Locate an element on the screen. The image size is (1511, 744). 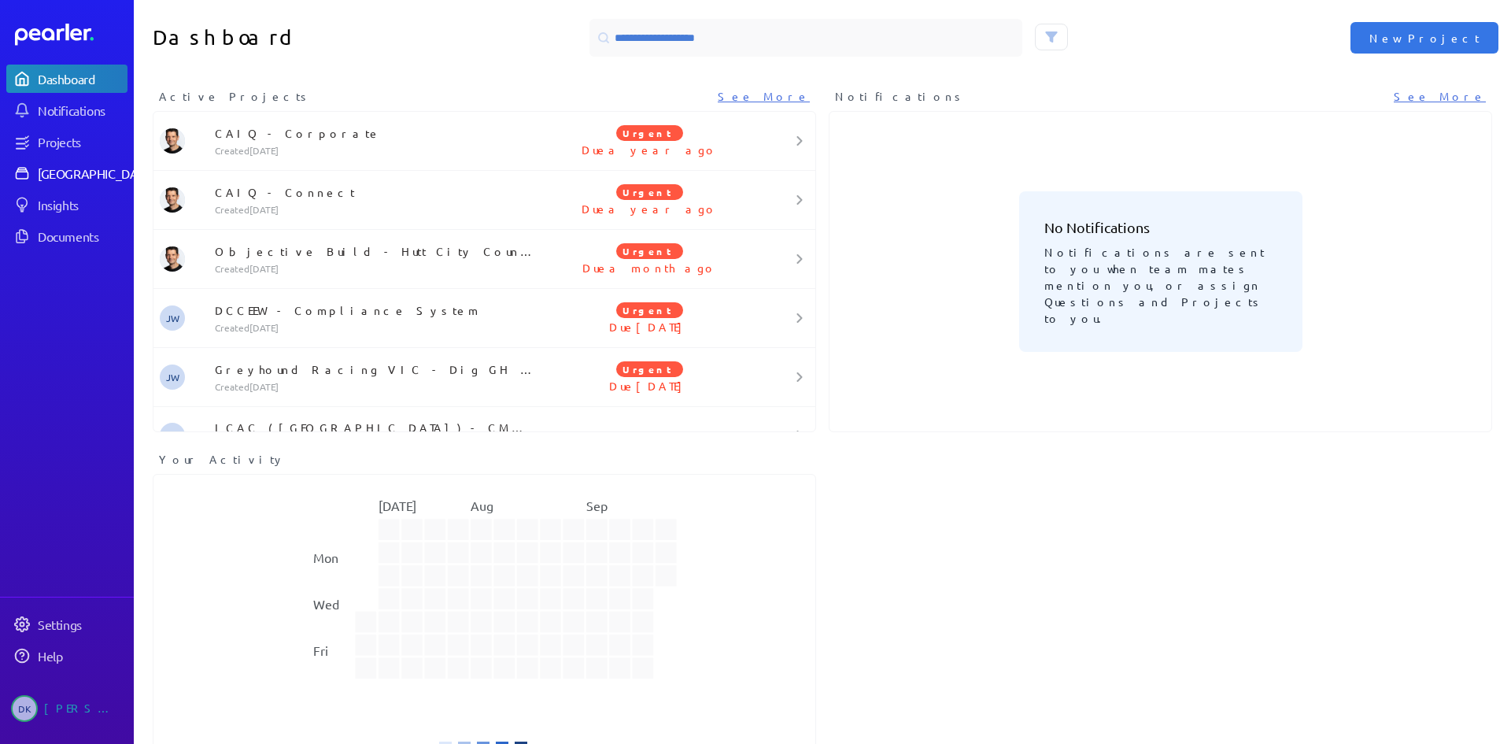
p: Objective Build - Hutt City Council is located at coordinates (377, 251).